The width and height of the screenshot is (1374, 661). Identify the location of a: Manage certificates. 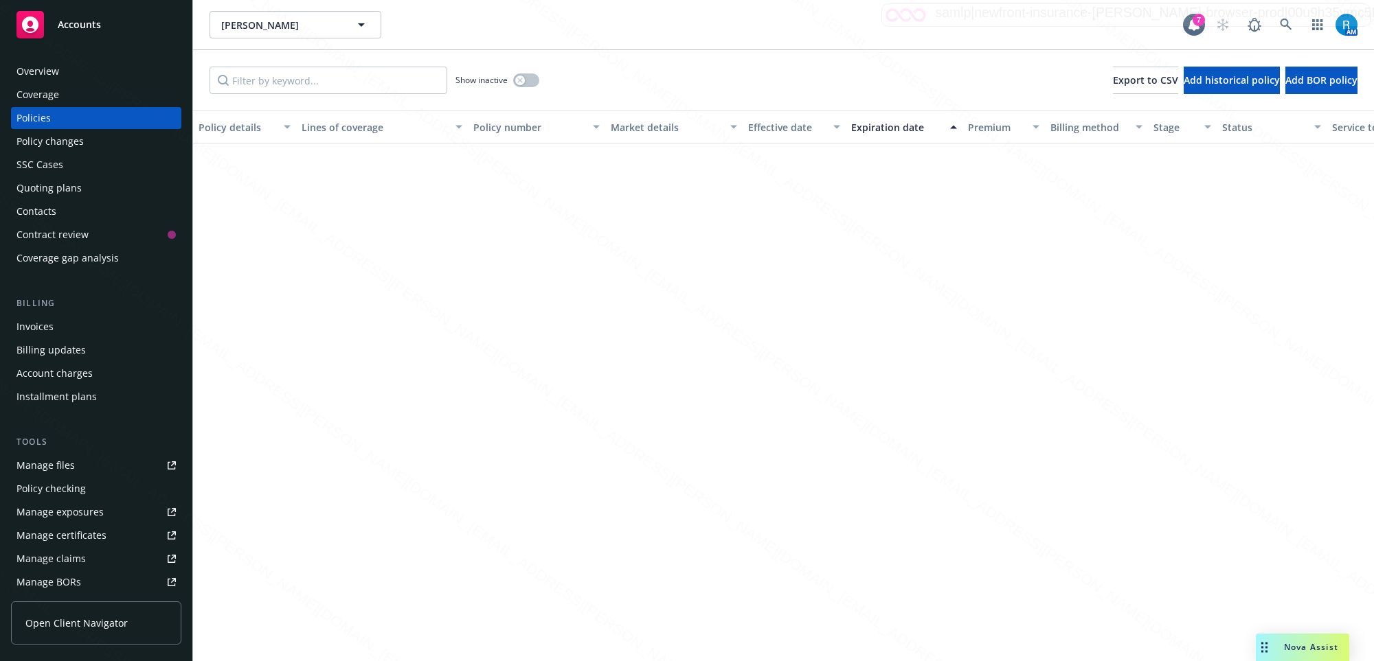
(96, 536).